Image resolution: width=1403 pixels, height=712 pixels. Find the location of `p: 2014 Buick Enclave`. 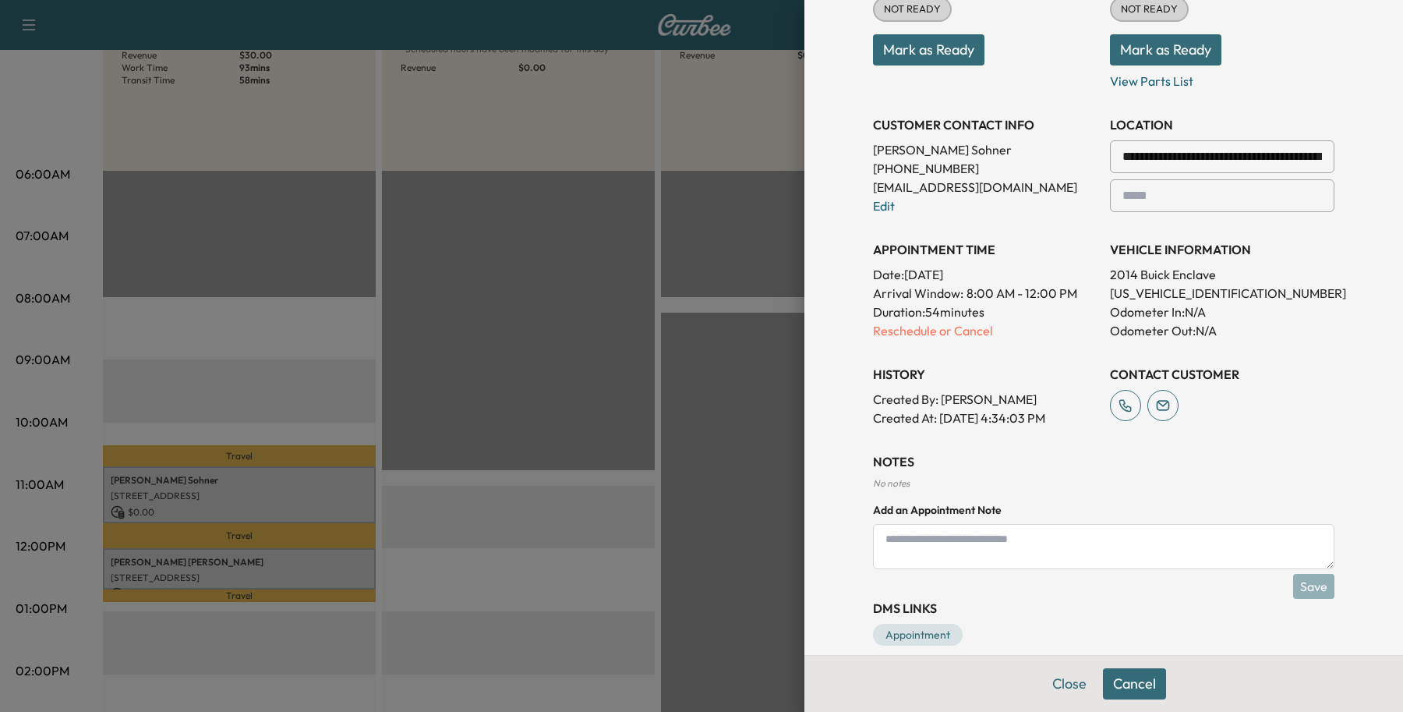

p: 2014 Buick Enclave is located at coordinates (1223, 274).